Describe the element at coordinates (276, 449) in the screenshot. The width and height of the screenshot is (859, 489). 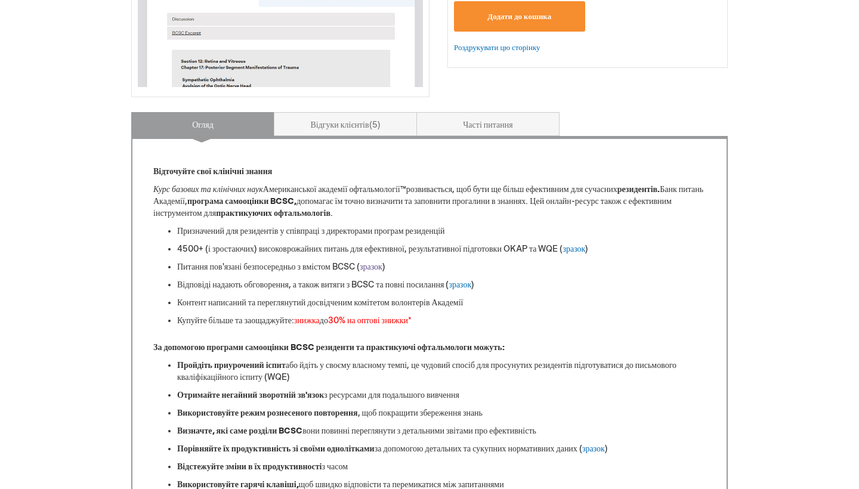
I see `strong: Порівняйте їх продуктивність зі своїми однолітками` at that location.